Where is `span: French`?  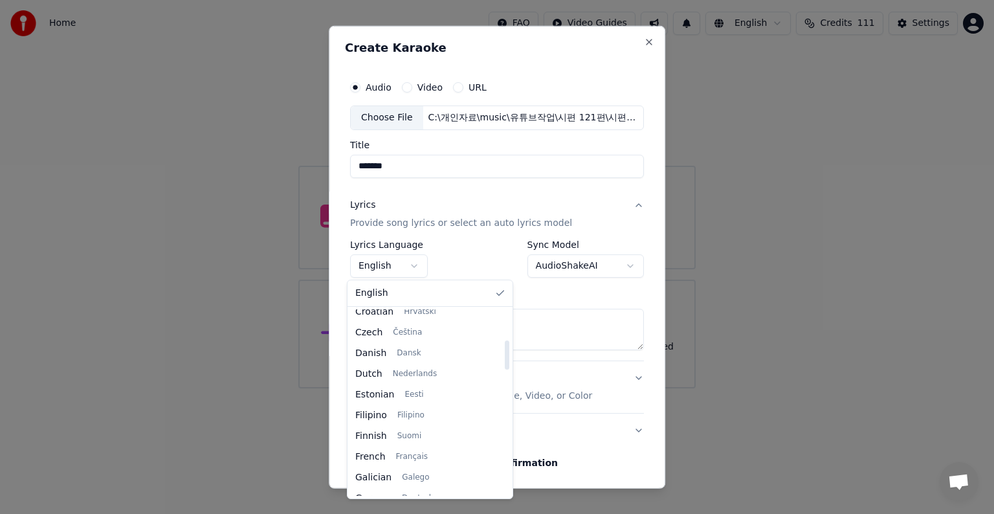
span: French is located at coordinates (370, 457).